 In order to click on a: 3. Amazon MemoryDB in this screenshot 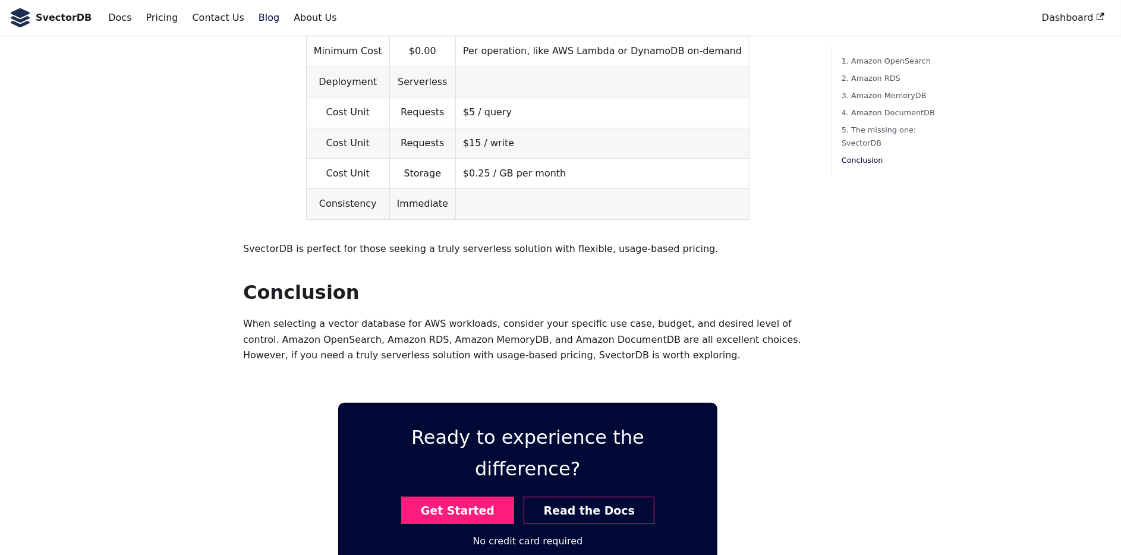, I will do `click(890, 95)`.